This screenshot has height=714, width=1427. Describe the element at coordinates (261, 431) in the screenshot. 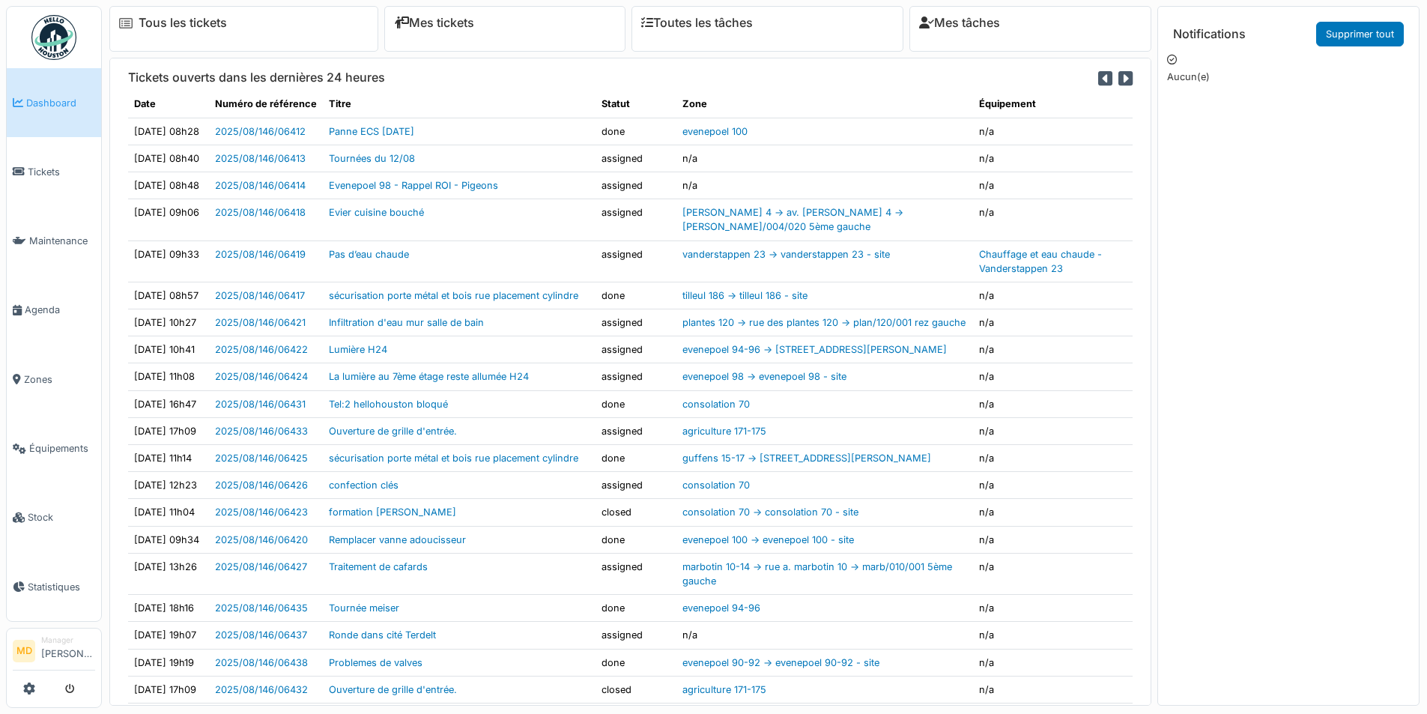

I see `a: 2025/08/146/06433` at that location.